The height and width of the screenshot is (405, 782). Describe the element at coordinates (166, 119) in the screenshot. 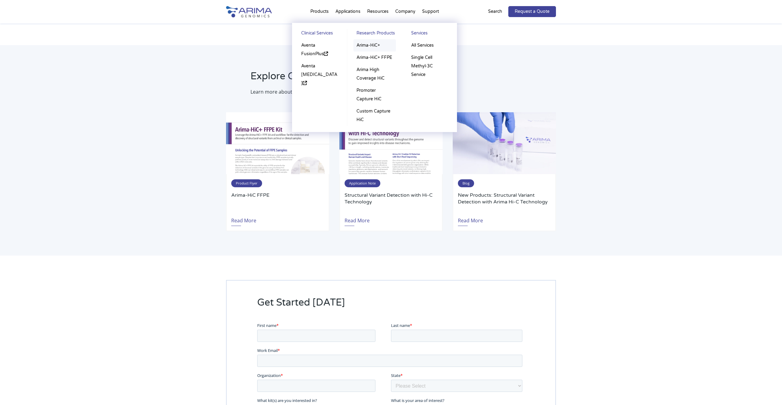

I see `span: Structural Variant Discovery` at that location.